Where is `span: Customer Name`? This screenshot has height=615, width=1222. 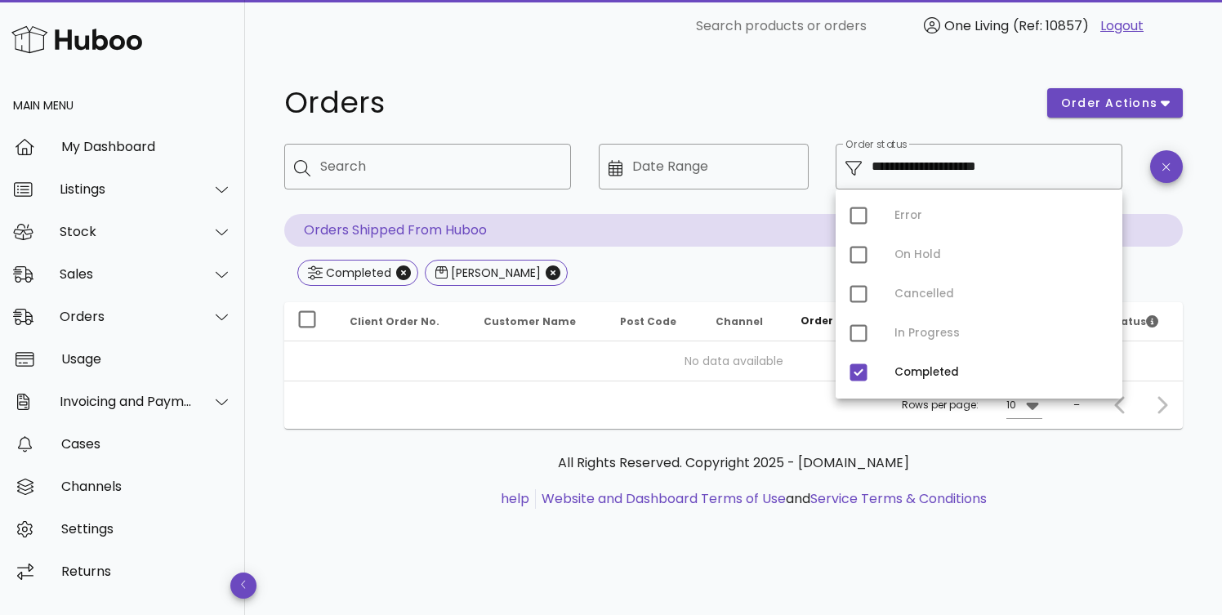
span: Customer Name is located at coordinates (529, 321).